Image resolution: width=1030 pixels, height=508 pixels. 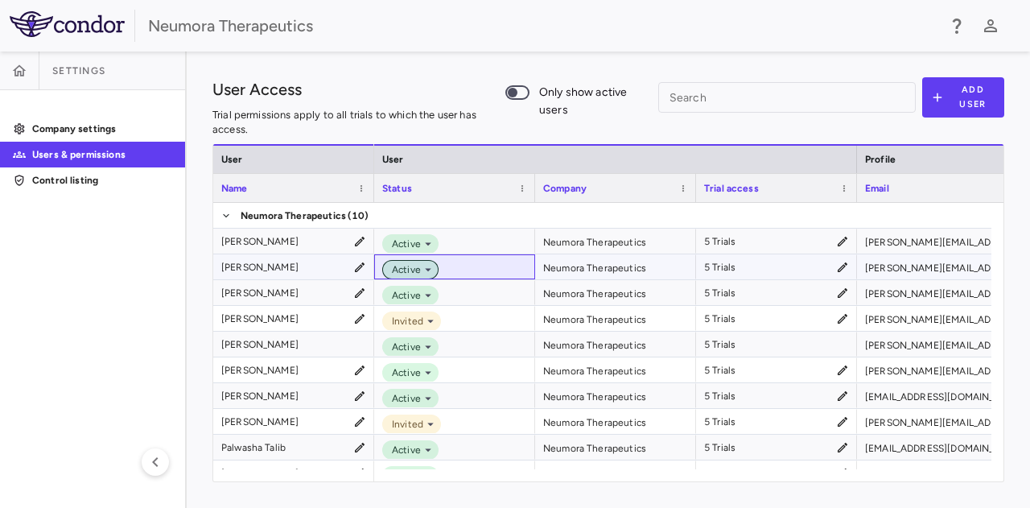 What do you see at coordinates (79, 71) in the screenshot?
I see `span: Settings` at bounding box center [79, 71].